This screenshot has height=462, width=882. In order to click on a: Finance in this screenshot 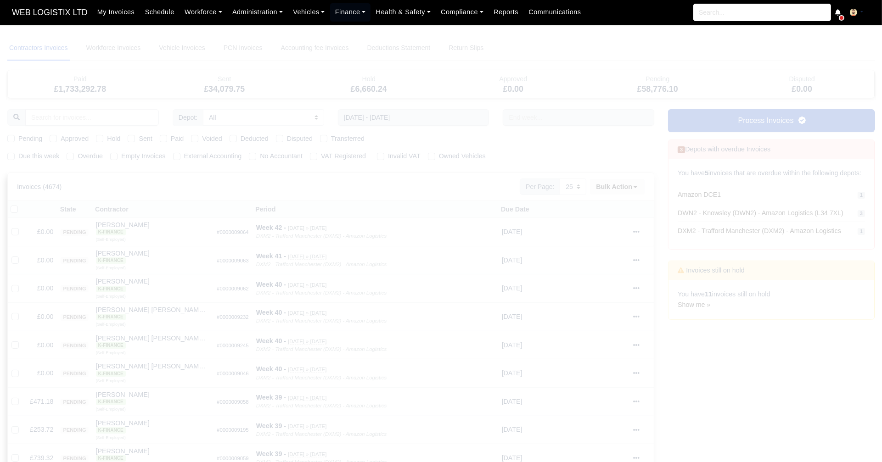, I will do `click(350, 12)`.